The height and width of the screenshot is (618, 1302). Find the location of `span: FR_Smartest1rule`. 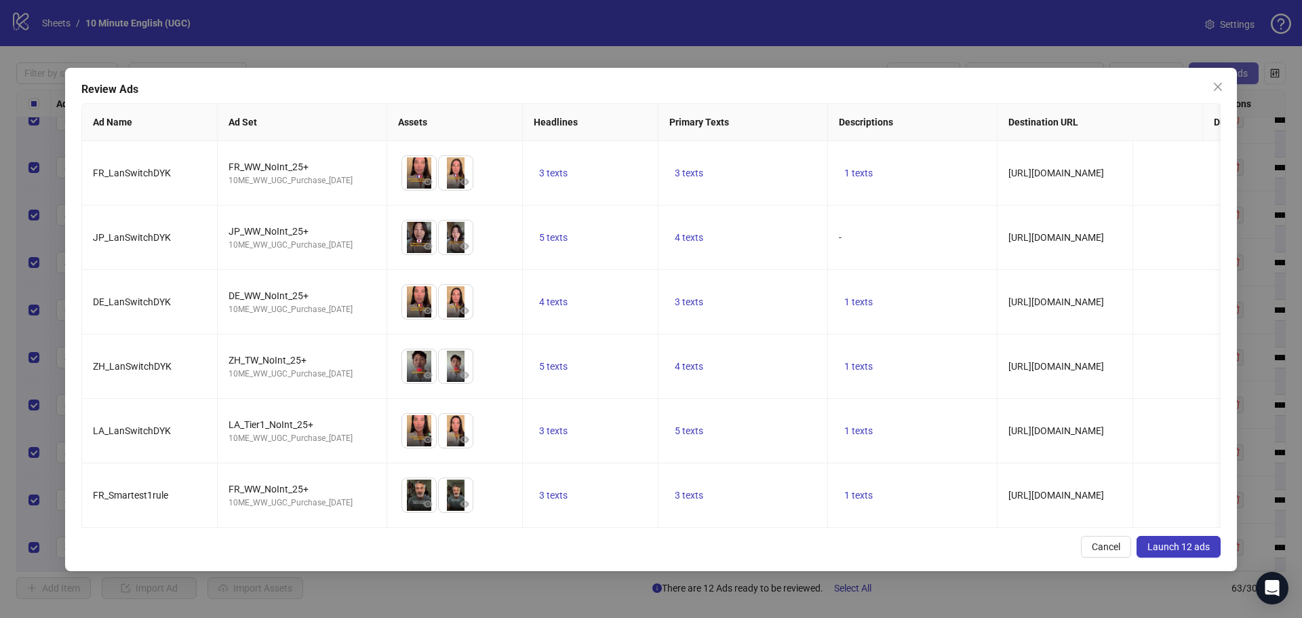

span: FR_Smartest1rule is located at coordinates (130, 495).